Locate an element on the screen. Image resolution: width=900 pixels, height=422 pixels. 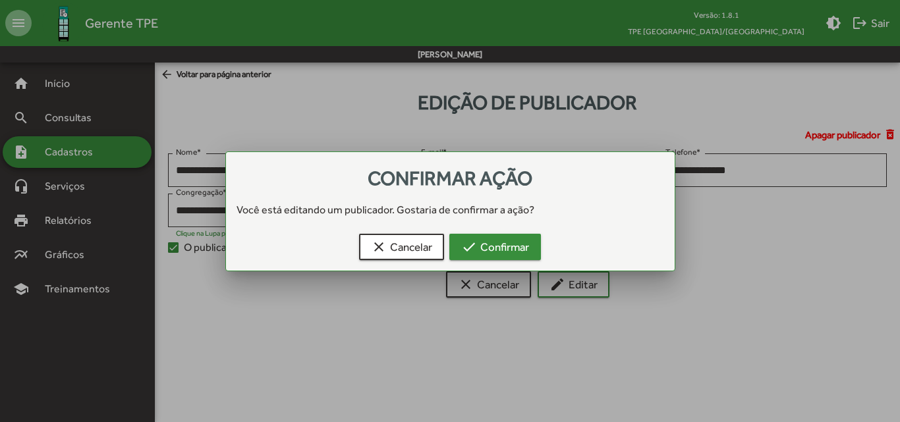
span: Cancelar is located at coordinates (401, 247).